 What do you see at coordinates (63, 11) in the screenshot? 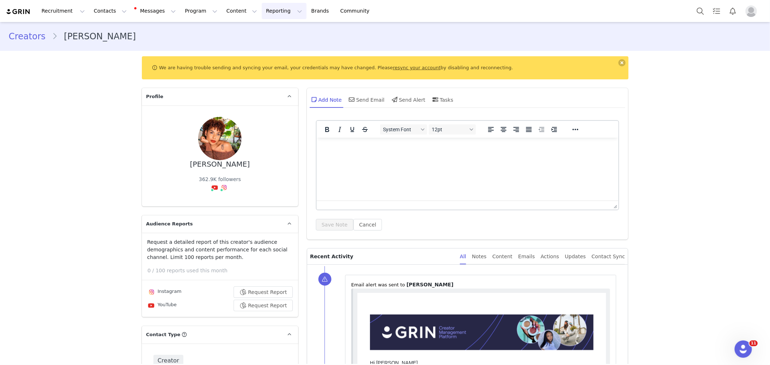
I see `button: Recruitment` at bounding box center [63, 11].